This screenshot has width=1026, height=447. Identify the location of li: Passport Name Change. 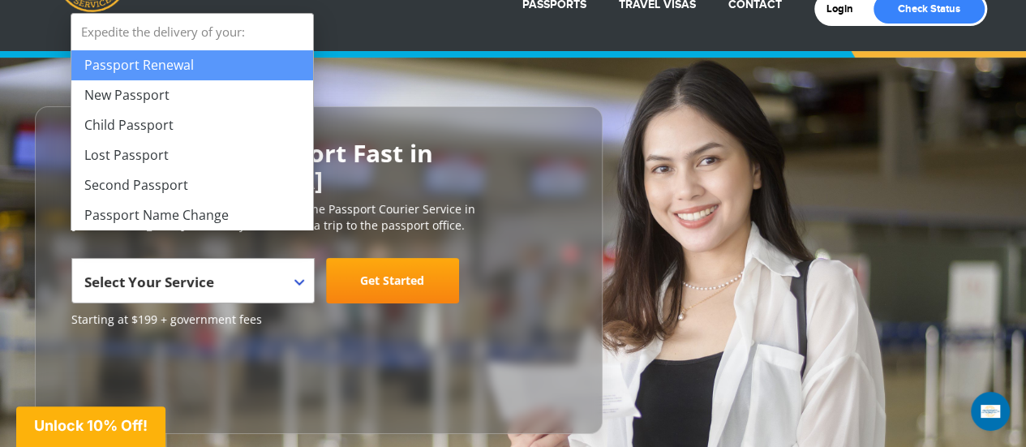
(192, 215).